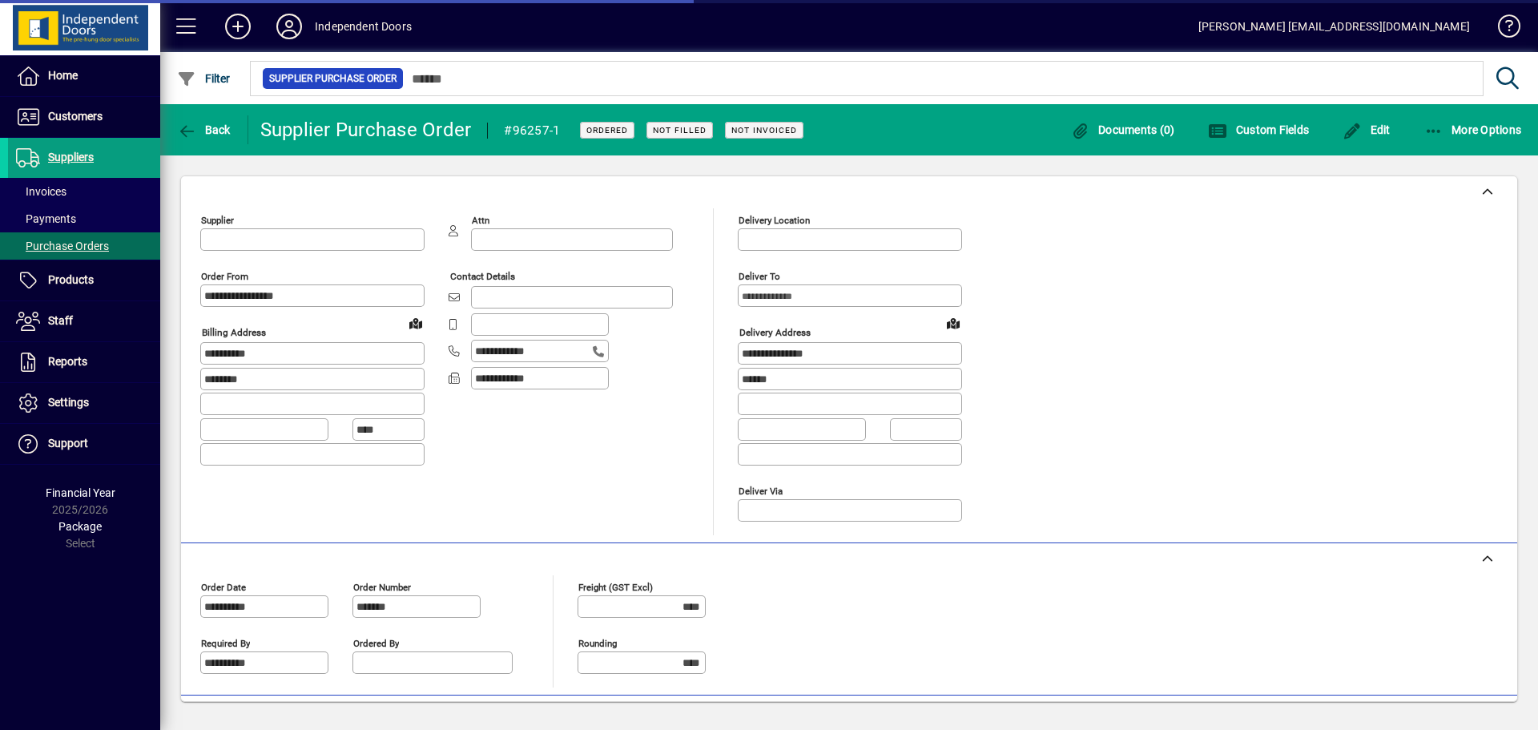 This screenshot has width=1538, height=730. I want to click on div: Independent Doors, so click(363, 26).